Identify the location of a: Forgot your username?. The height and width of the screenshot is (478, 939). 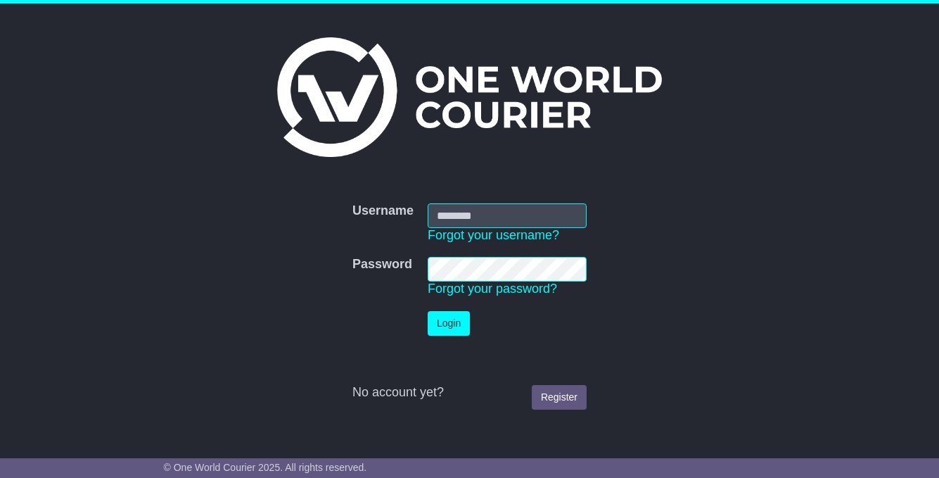
(493, 235).